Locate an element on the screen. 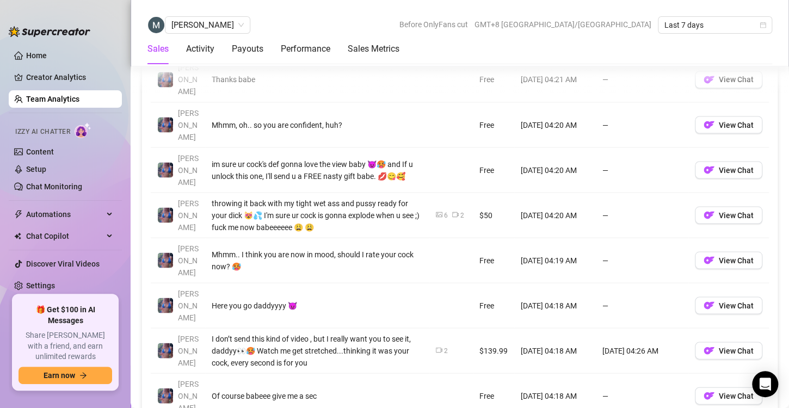 This screenshot has height=408, width=789. span: Chat Copilot is located at coordinates (65, 236).